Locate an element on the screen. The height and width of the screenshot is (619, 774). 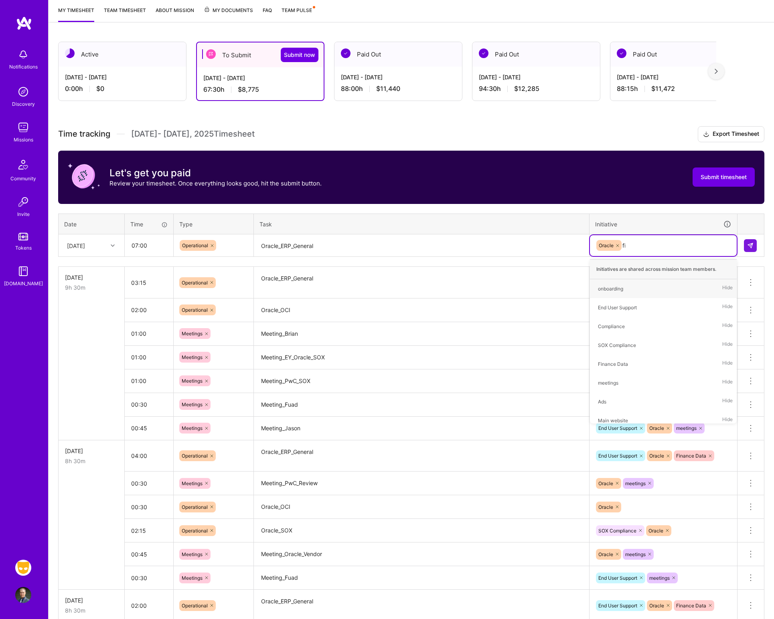
div: To Submit is located at coordinates (260, 55).